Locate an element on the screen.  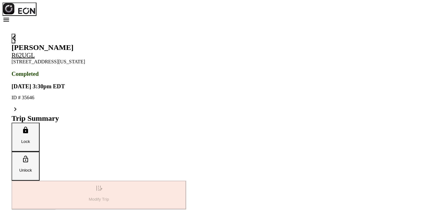
span: lock_open is located at coordinates (26, 159).